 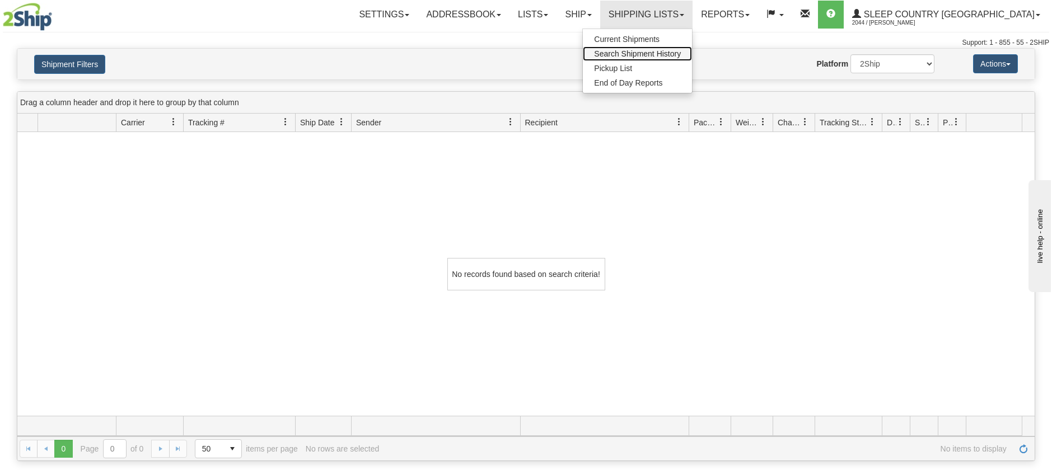 I want to click on div: No rows are selected, so click(x=343, y=449).